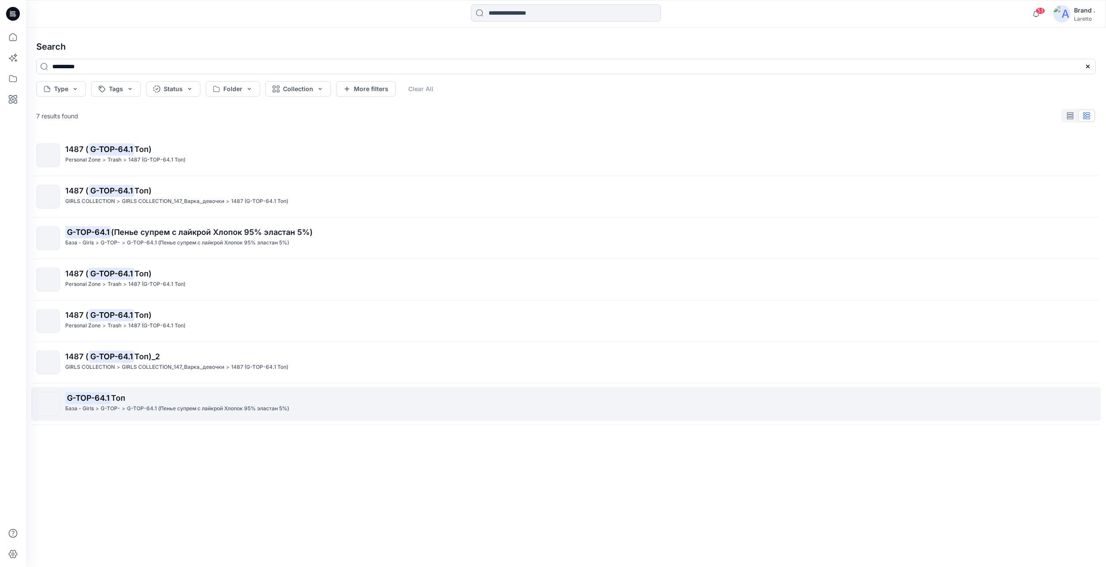 This screenshot has width=1106, height=567. I want to click on a: G-TOP-64.1ТопБаза - Girls>G-TOP->G-TOP-64.1 (Пенье супрем с лайкрой Хлопок 95% эластан 5%), so click(566, 404).